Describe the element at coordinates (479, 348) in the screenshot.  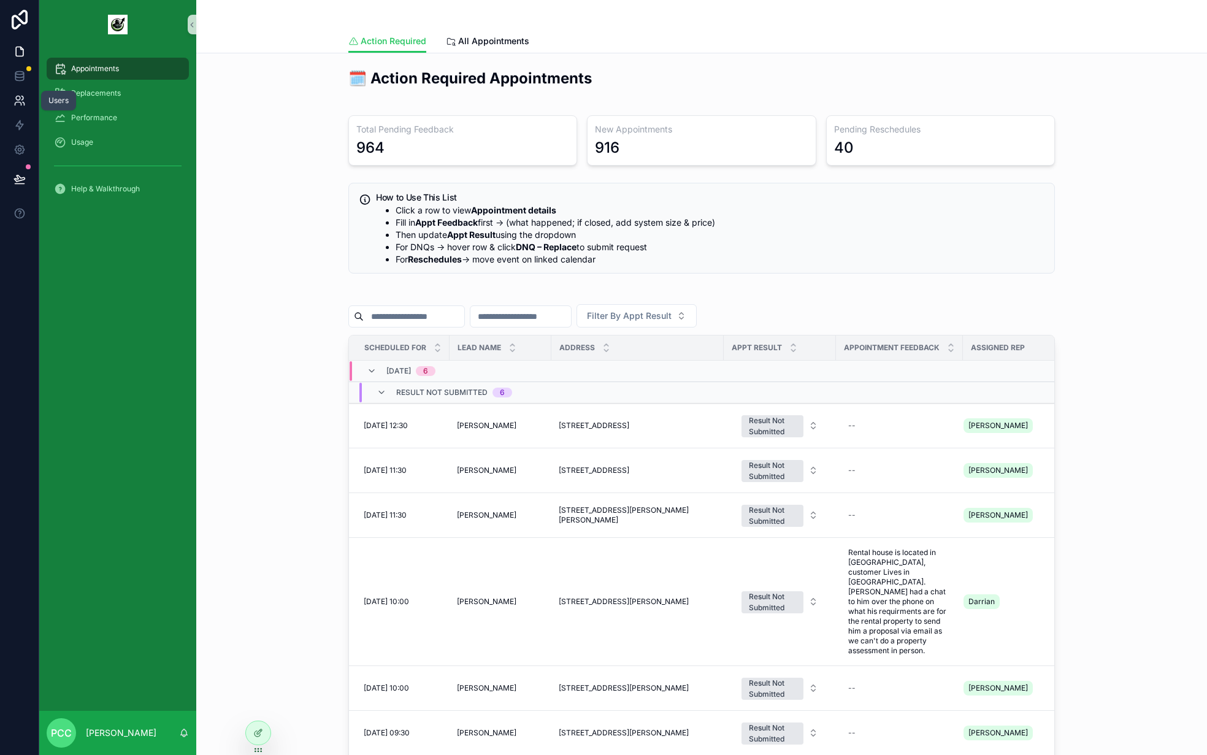
I see `span: Lead Name` at that location.